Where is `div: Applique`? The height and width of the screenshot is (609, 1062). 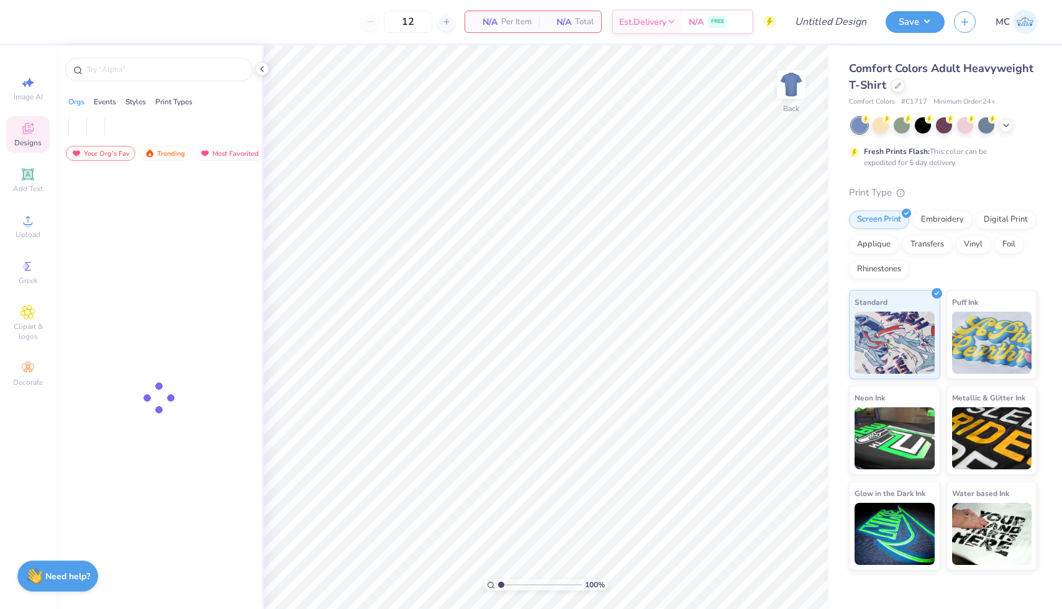 div: Applique is located at coordinates (874, 245).